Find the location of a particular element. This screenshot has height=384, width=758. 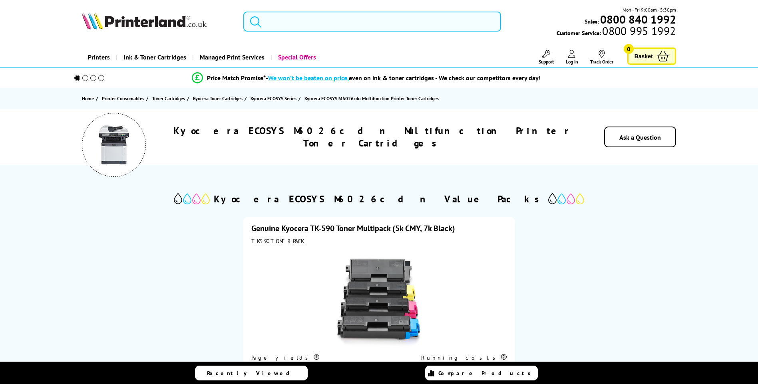

span: Kyocera Toner Cartridges is located at coordinates (218, 98).